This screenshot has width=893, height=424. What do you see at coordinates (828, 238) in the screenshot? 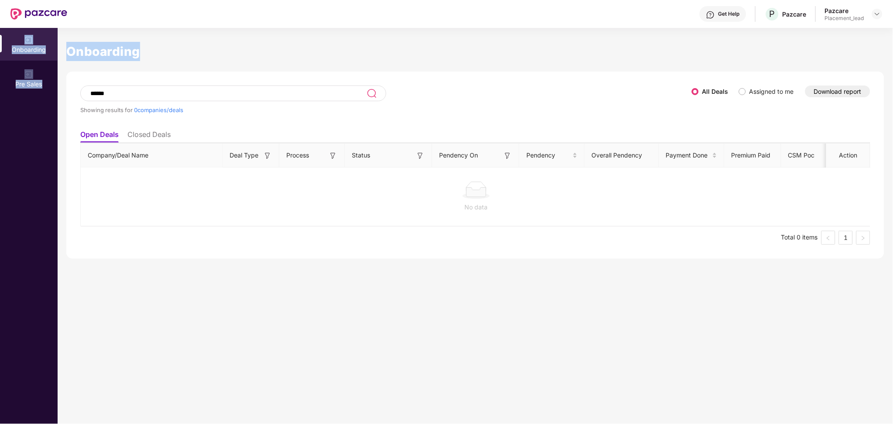
I see `span: left` at bounding box center [828, 238].